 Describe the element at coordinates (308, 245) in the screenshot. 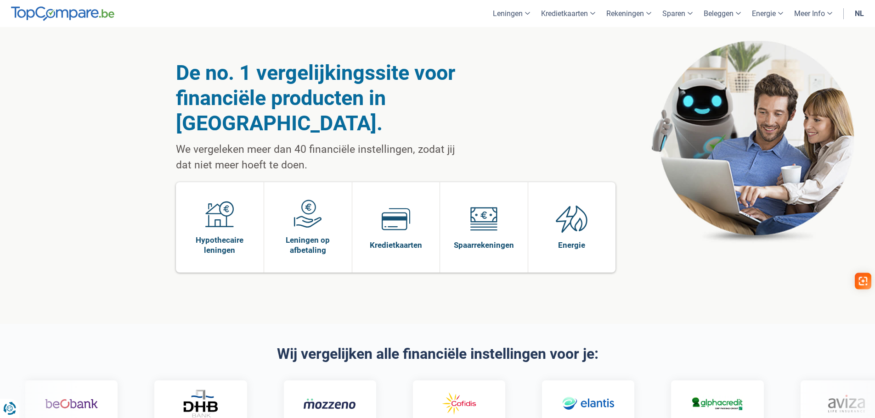

I see `span: Leningen op afbetaling` at that location.